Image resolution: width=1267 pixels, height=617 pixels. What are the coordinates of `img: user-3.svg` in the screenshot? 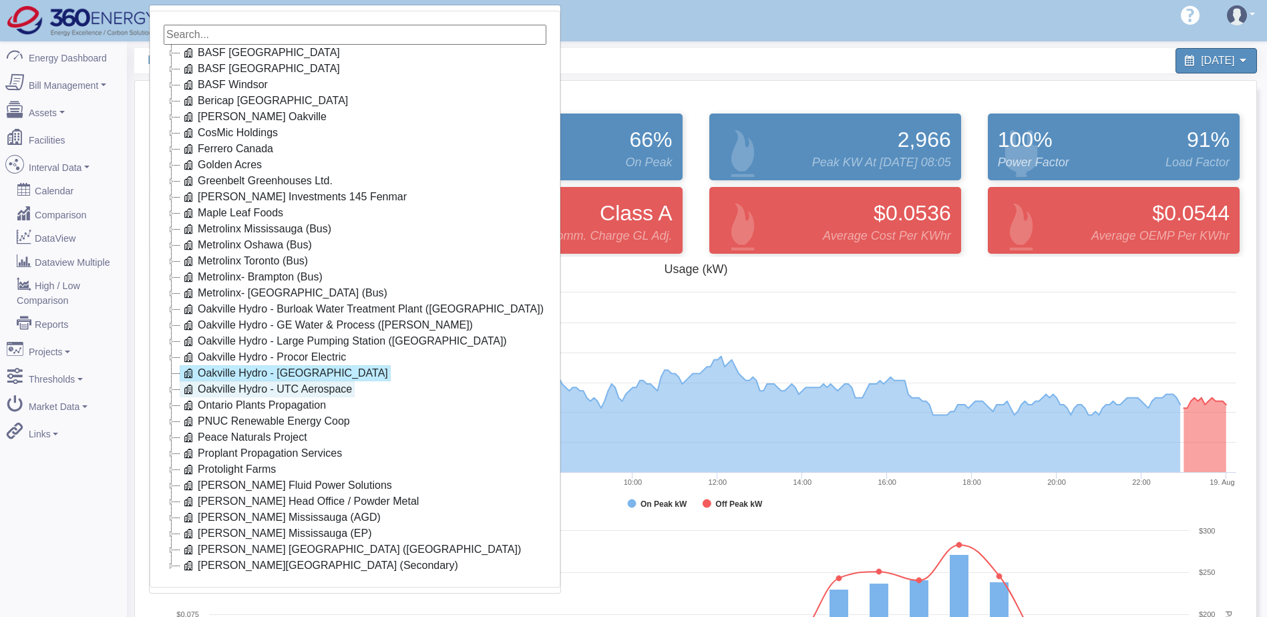 It's located at (1237, 15).